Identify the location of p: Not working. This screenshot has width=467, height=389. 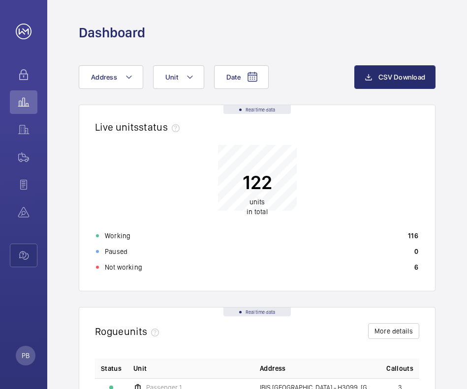
(123, 267).